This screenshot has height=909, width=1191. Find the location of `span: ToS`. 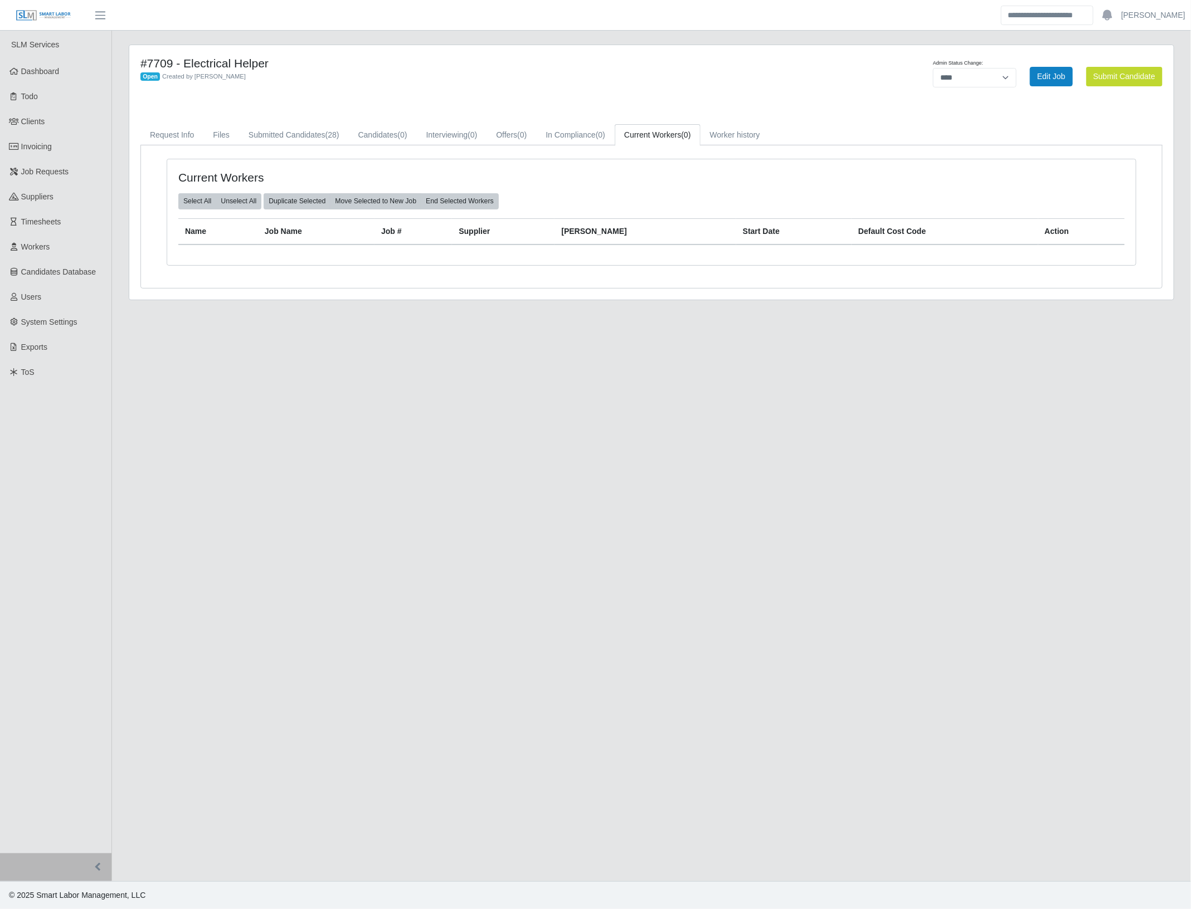

span: ToS is located at coordinates (28, 372).